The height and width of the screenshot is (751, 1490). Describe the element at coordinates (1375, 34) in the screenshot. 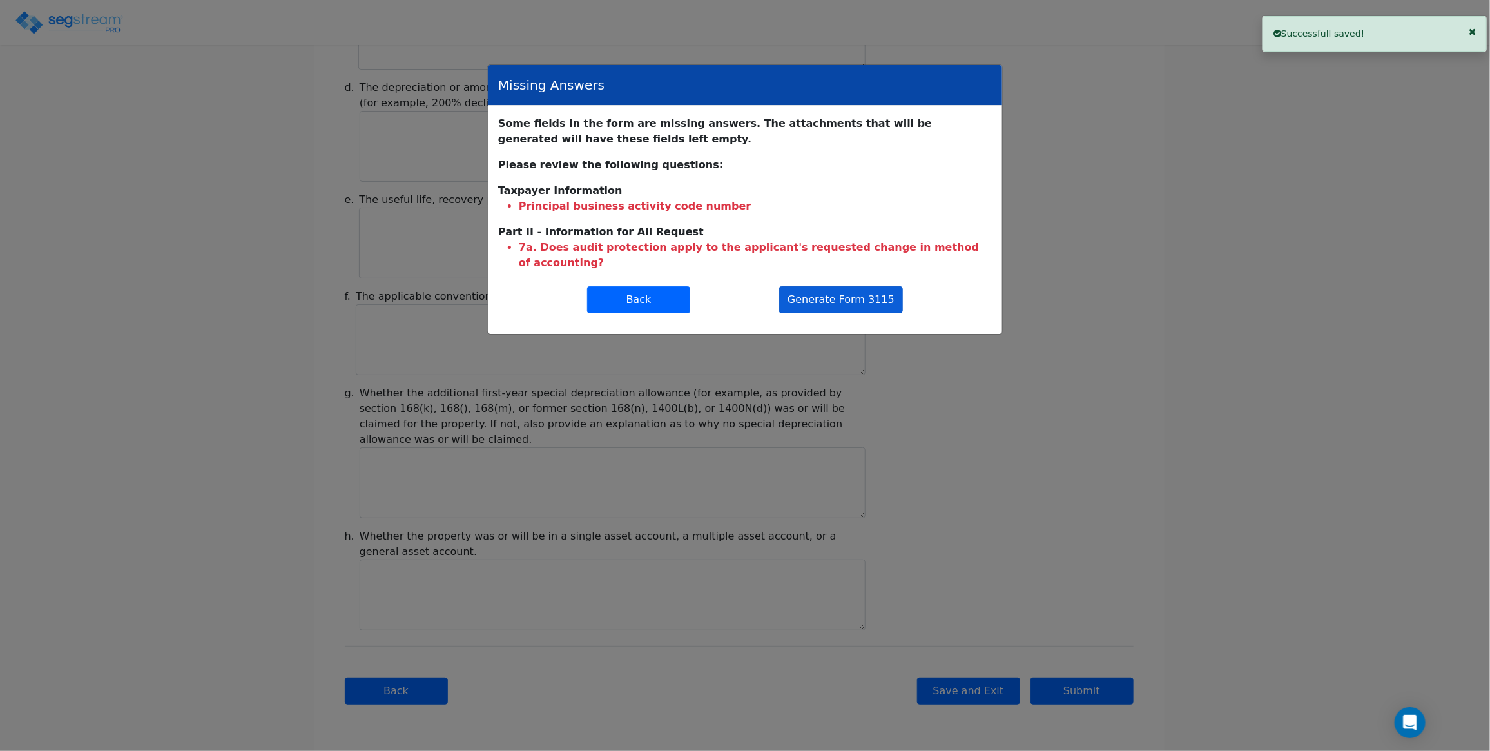

I see `div: Successfull saved!` at that location.